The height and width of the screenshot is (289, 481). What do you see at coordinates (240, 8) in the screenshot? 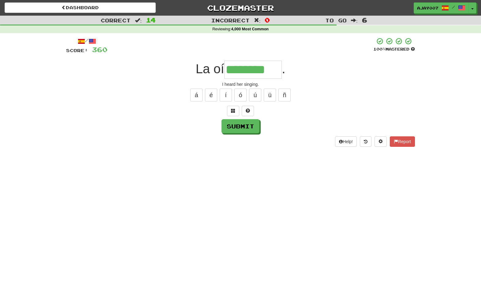
I see `a: Clozemaster` at bounding box center [240, 8].